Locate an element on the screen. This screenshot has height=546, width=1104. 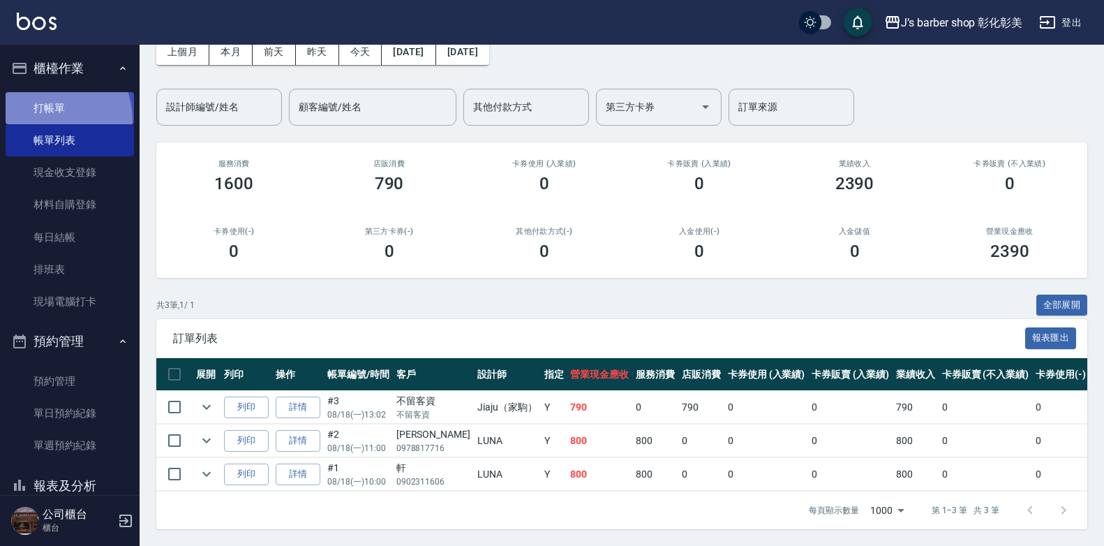
a: 排班表 is located at coordinates (70, 269).